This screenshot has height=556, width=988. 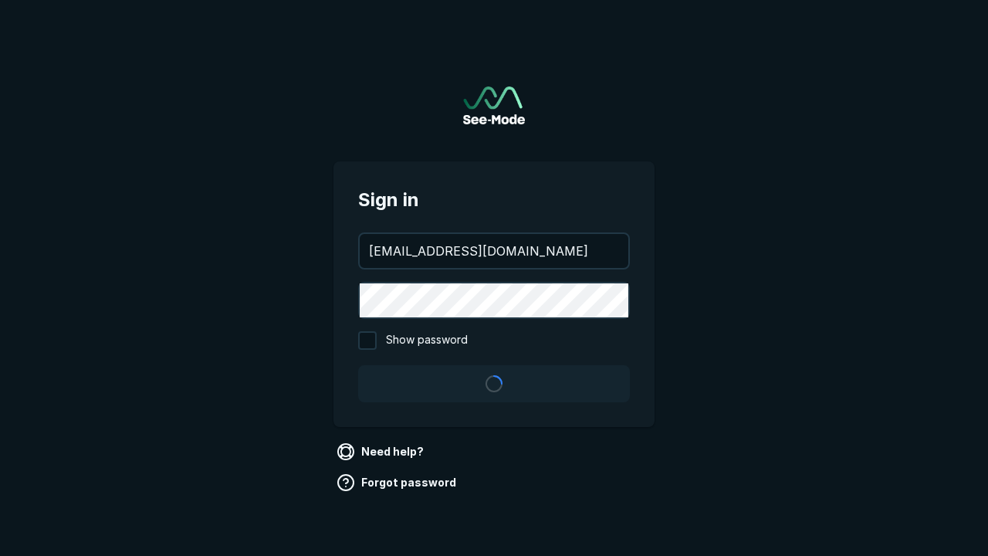 What do you see at coordinates (427, 340) in the screenshot?
I see `span: Show password` at bounding box center [427, 340].